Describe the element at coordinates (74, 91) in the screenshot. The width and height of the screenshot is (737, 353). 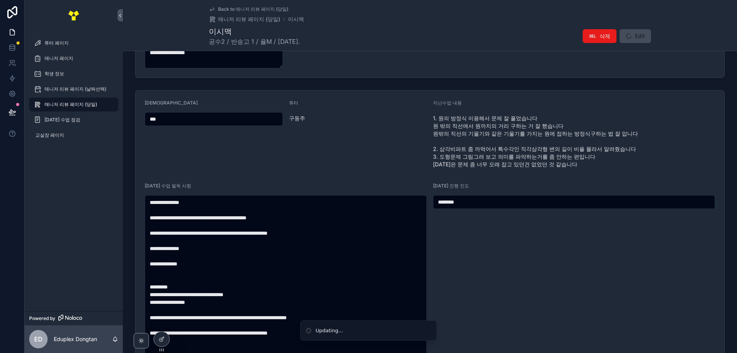
I see `div: scrollable content` at that location.